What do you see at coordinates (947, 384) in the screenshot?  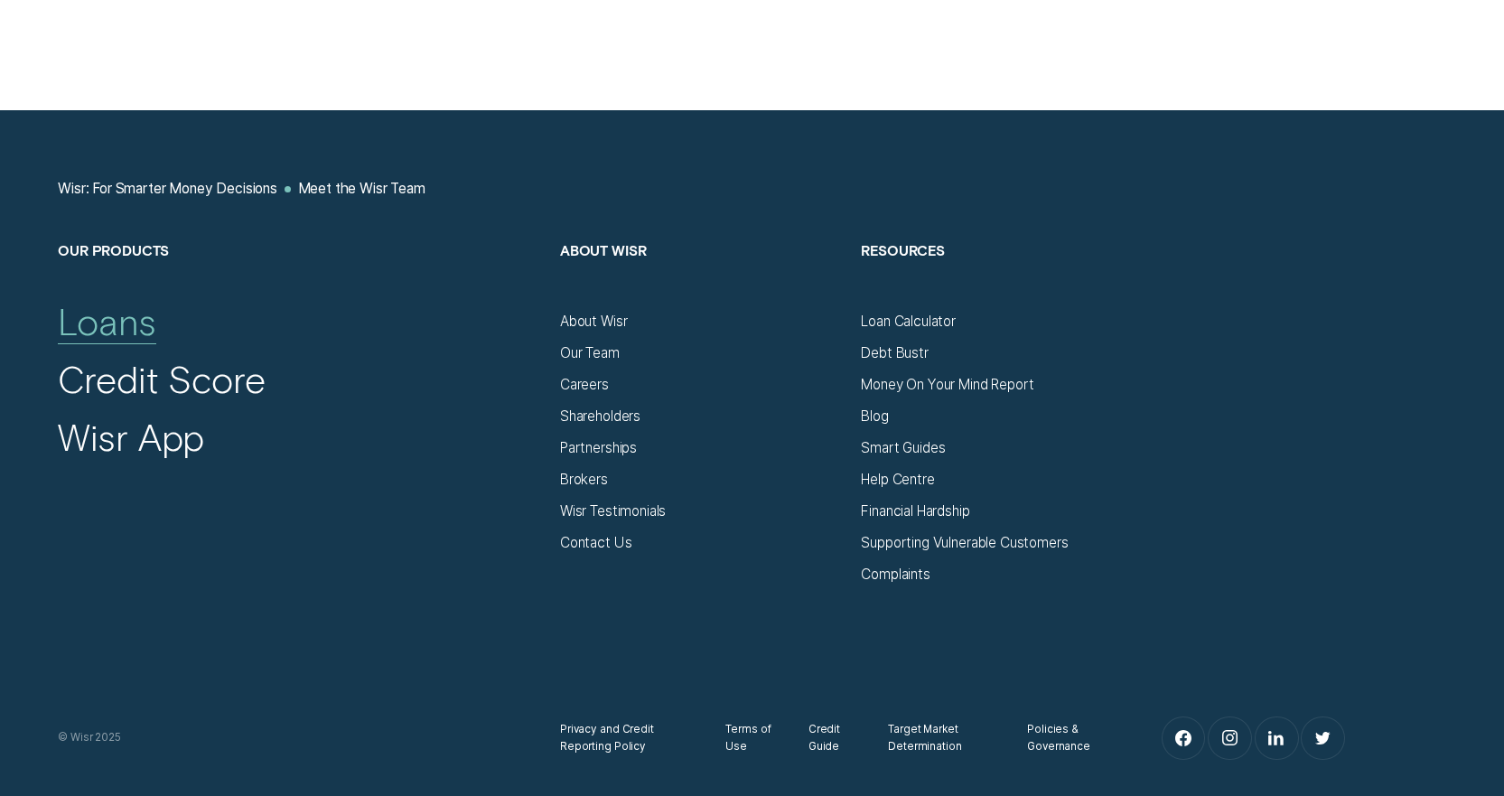 I see `a: Money On Your Mind Report` at bounding box center [947, 384].